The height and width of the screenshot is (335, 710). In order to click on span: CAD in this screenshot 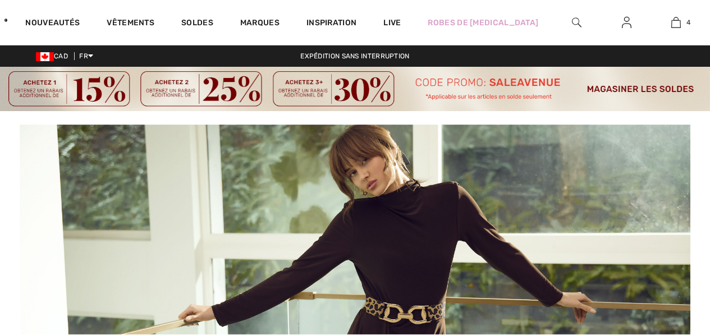, I will do `click(54, 56)`.